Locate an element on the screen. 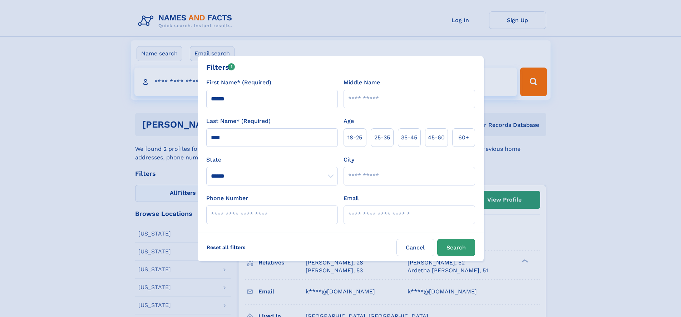  label: First Name* (Required) is located at coordinates (239, 83).